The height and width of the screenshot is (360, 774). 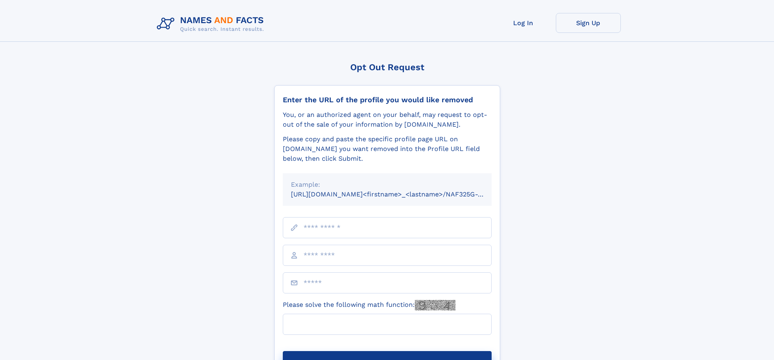 I want to click on label: Please solve the following math function:, so click(x=369, y=306).